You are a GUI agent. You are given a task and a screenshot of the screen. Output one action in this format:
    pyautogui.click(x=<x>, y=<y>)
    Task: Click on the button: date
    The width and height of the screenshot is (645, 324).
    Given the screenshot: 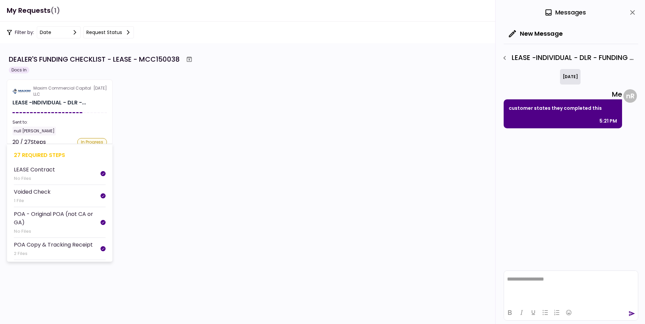 What is the action you would take?
    pyautogui.click(x=59, y=32)
    